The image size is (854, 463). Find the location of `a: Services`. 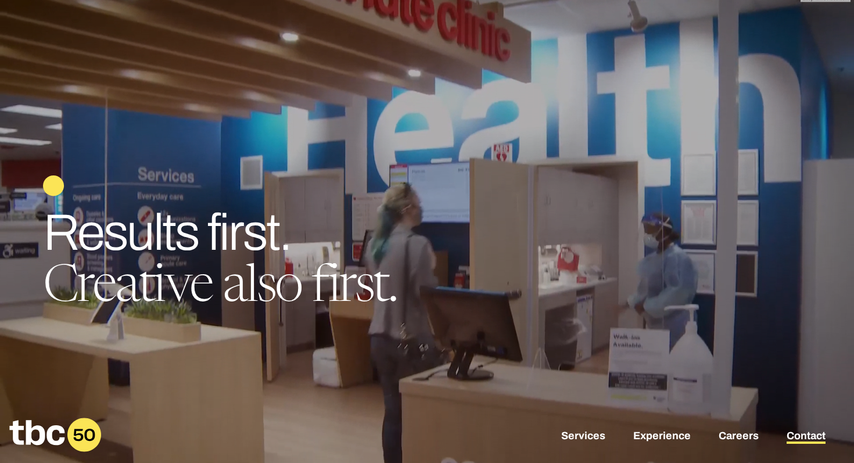

a: Services is located at coordinates (583, 437).